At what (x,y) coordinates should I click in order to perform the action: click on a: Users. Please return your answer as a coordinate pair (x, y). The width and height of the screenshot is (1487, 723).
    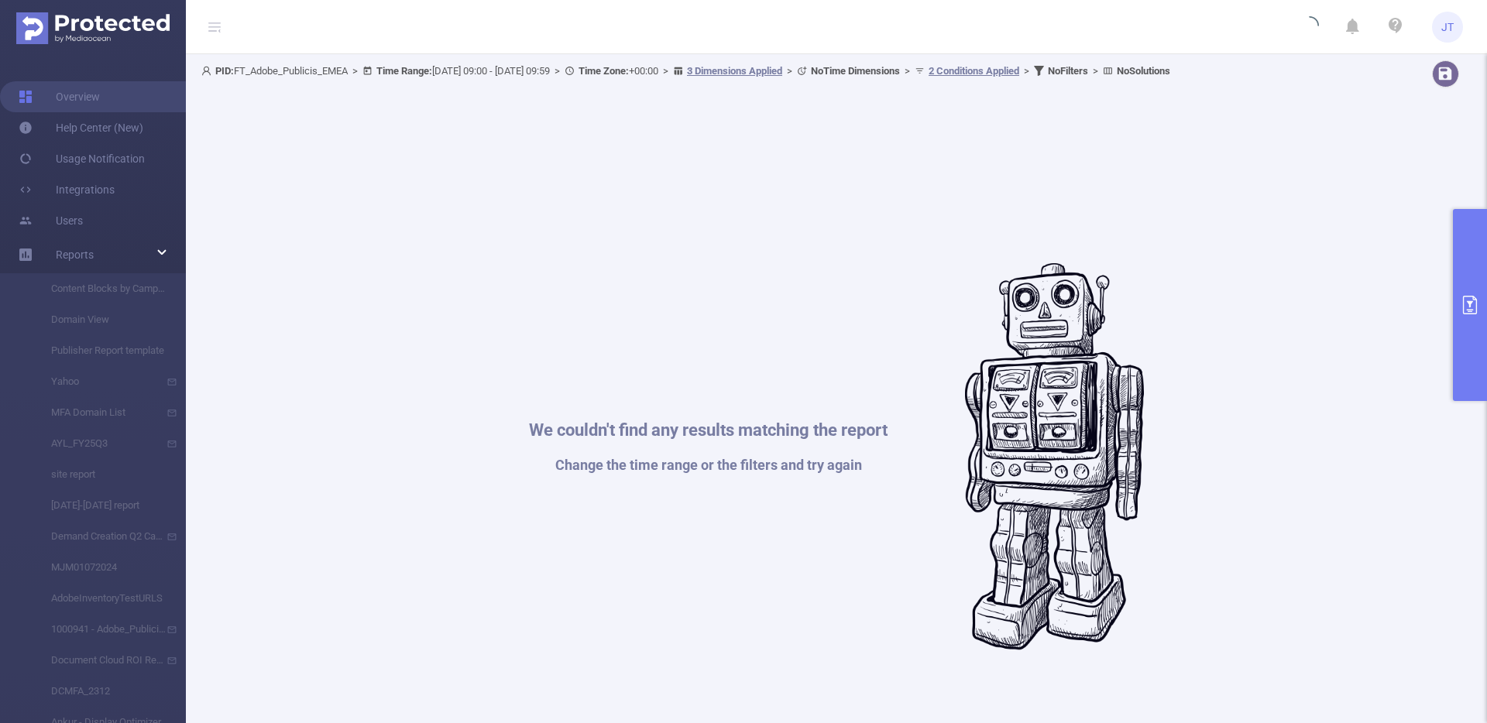
    Looking at the image, I should click on (50, 221).